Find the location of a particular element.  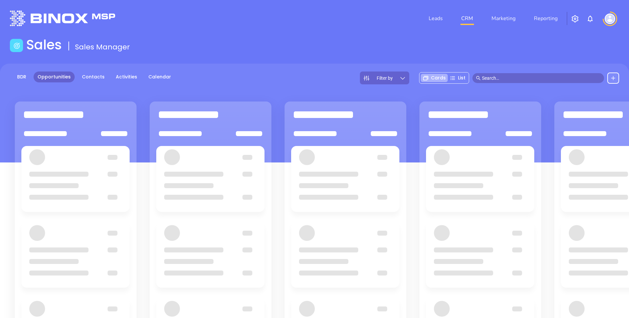

a: Reporting is located at coordinates (546, 18).